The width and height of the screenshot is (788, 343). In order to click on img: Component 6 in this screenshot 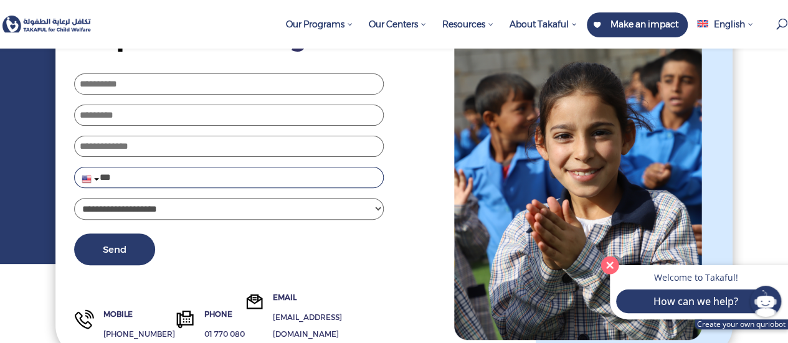, I will do `click(578, 181)`.